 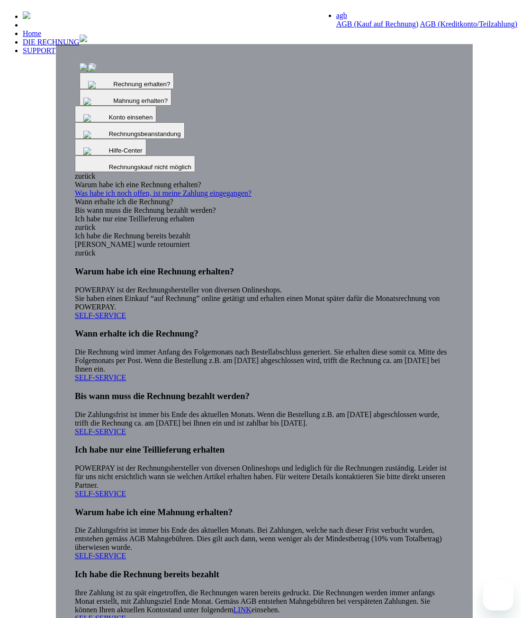 What do you see at coordinates (264, 271) in the screenshot?
I see `h3: Warum habe ich eine Rechnung erhalten?` at bounding box center [264, 271].